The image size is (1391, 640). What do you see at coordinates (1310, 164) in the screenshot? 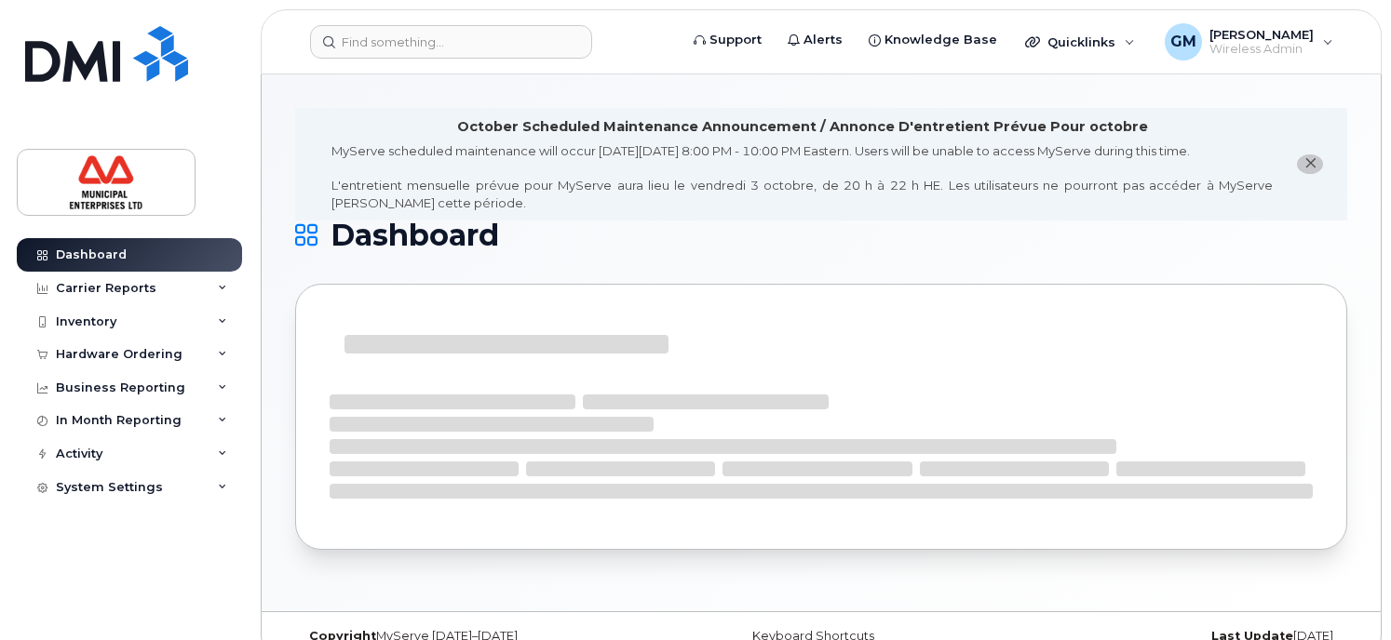
I see `button: close notification` at bounding box center [1310, 164].